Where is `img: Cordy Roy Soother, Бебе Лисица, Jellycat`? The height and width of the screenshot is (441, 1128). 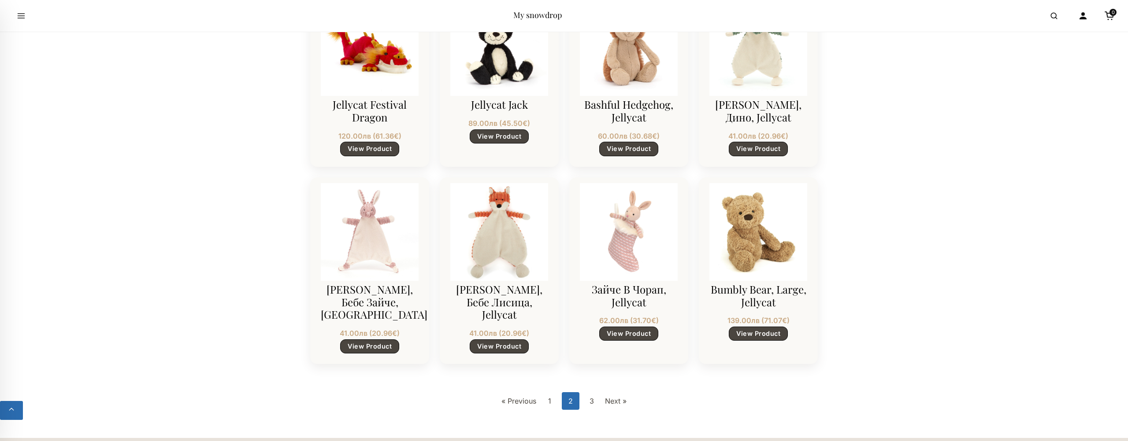
img: Cordy Roy Soother, Бебе Лисица, Jellycat is located at coordinates (499, 232).